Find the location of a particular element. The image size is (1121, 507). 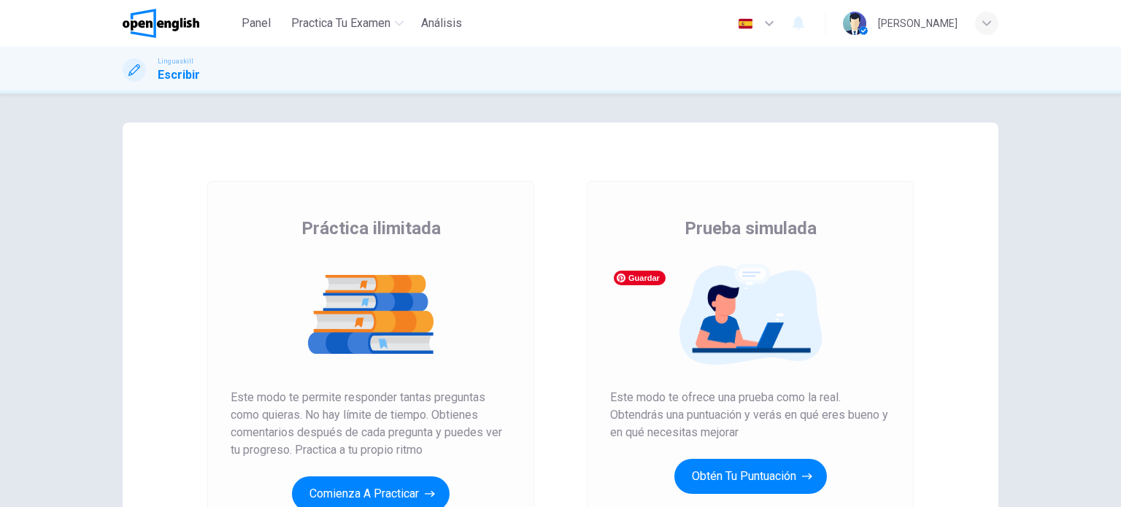

span: Panel is located at coordinates (256, 23).